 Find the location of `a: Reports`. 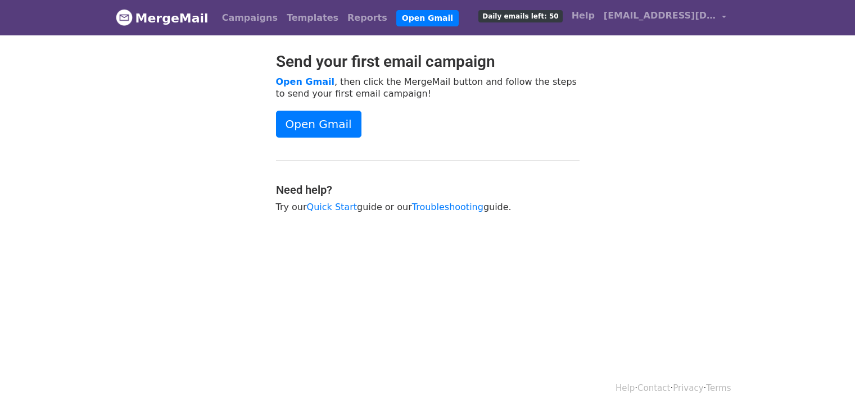

a: Reports is located at coordinates (367, 18).